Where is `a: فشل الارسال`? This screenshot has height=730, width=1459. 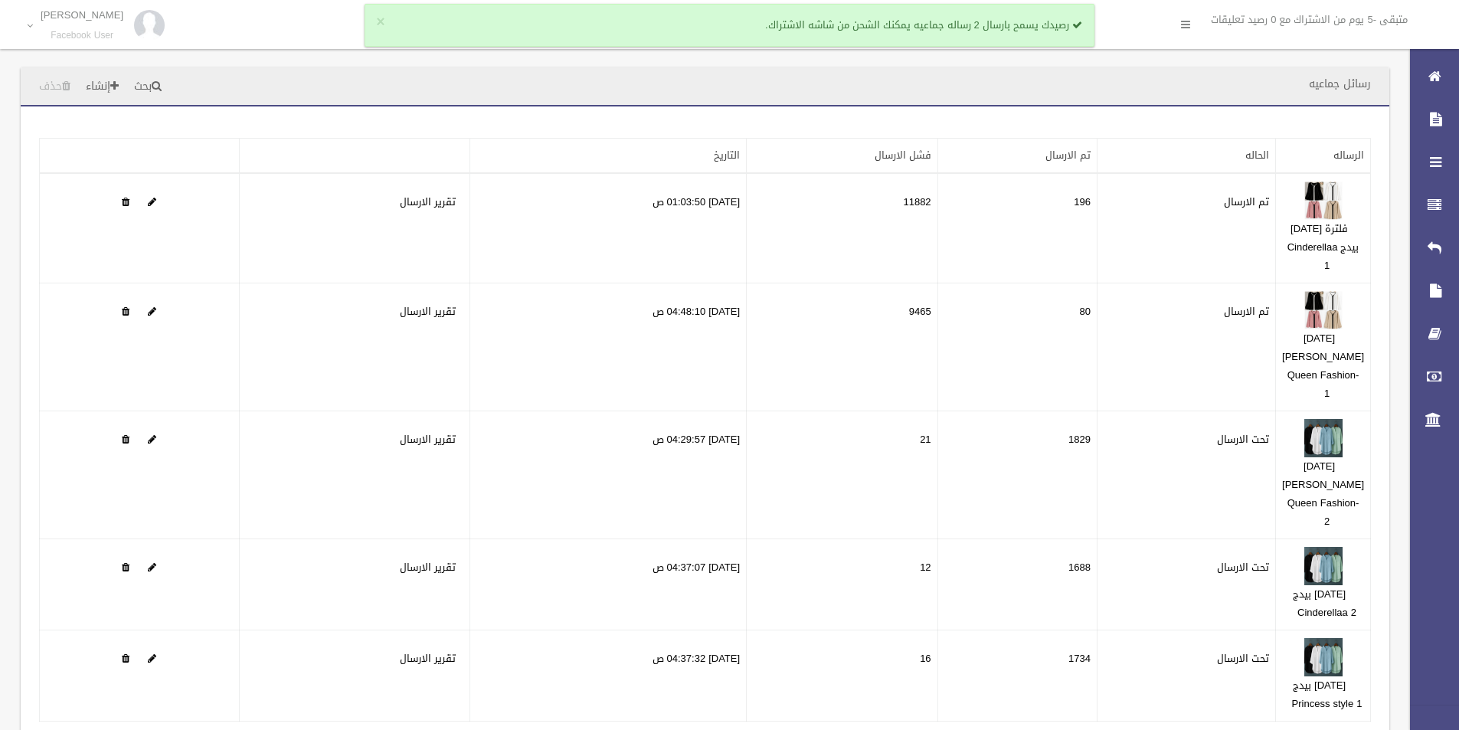
a: فشل الارسال is located at coordinates (903, 155).